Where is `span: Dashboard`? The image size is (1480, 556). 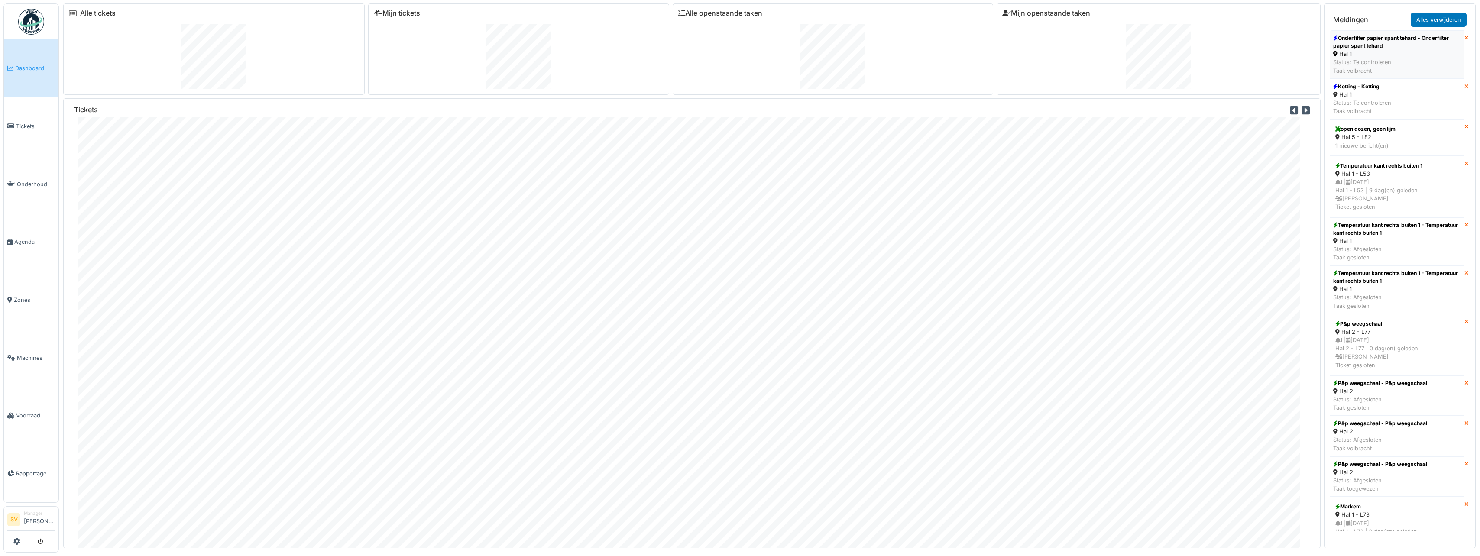 span: Dashboard is located at coordinates (35, 68).